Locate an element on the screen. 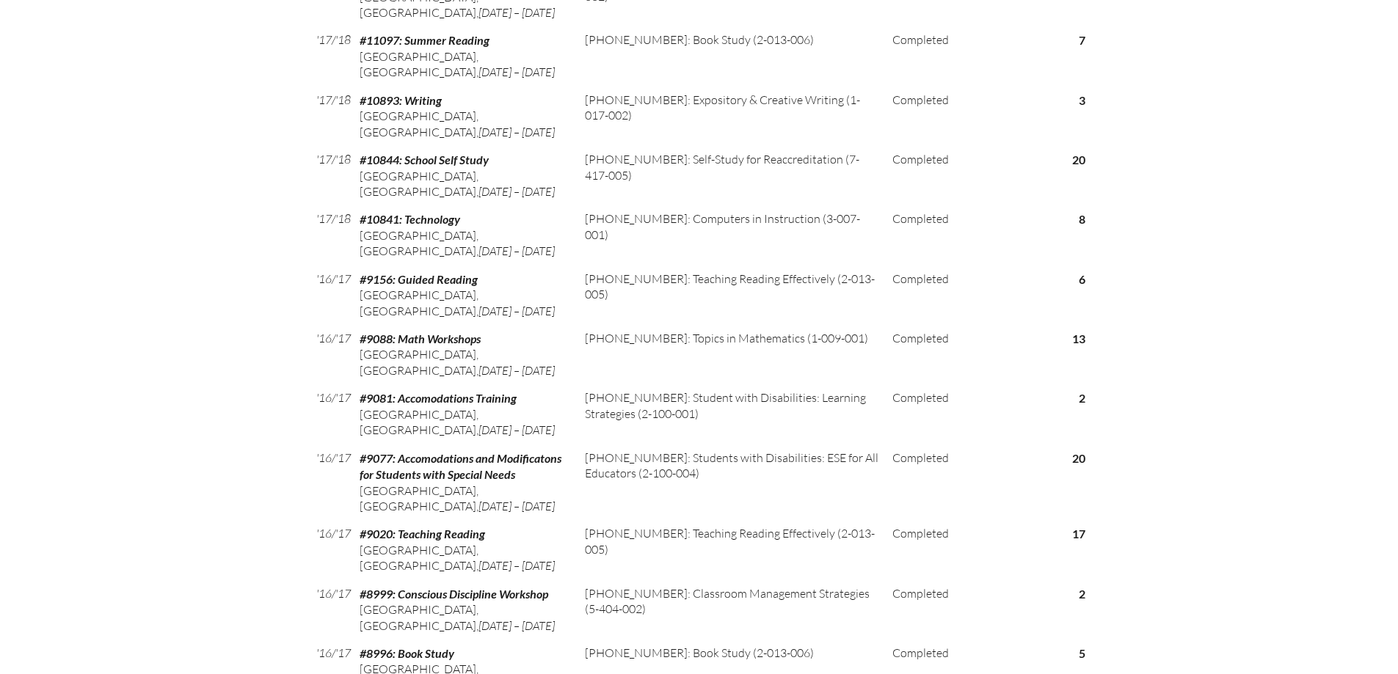  span: #11097: Summer Reading is located at coordinates (424, 40).